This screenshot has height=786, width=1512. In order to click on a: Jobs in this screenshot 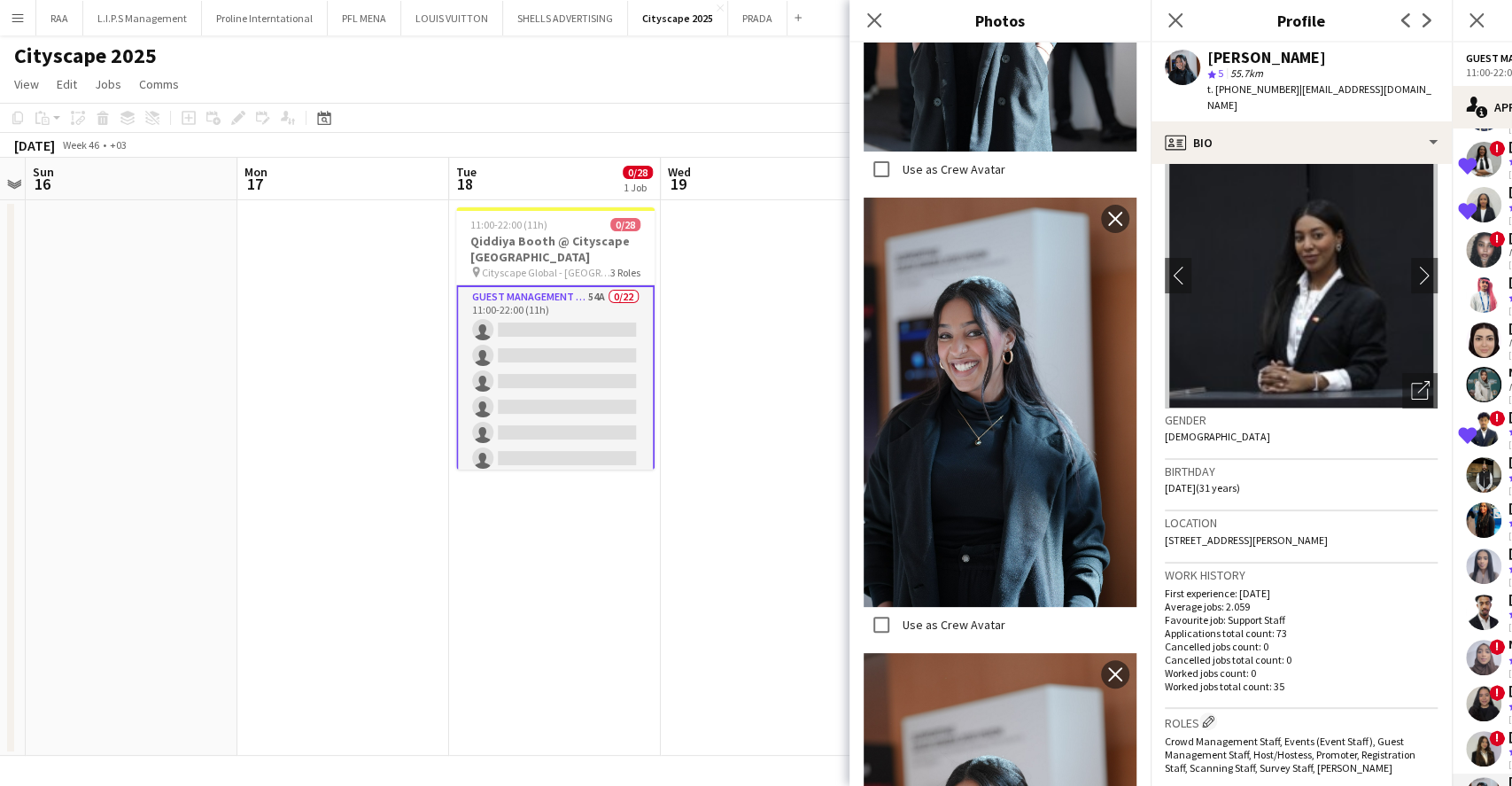, I will do `click(108, 85)`.